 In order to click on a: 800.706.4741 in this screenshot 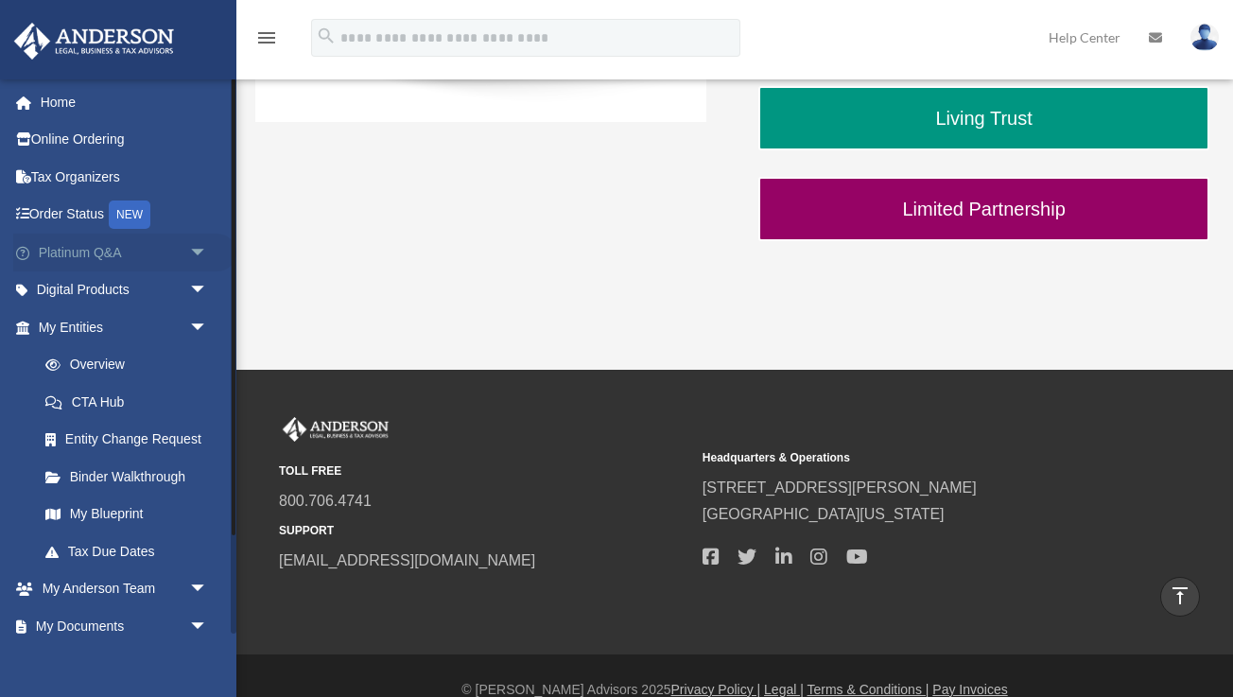, I will do `click(325, 500)`.